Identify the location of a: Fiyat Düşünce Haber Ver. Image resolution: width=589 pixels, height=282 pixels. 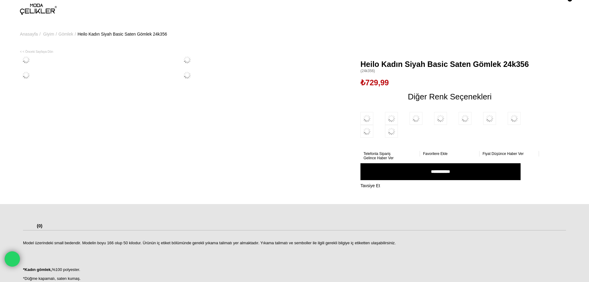
(509, 154).